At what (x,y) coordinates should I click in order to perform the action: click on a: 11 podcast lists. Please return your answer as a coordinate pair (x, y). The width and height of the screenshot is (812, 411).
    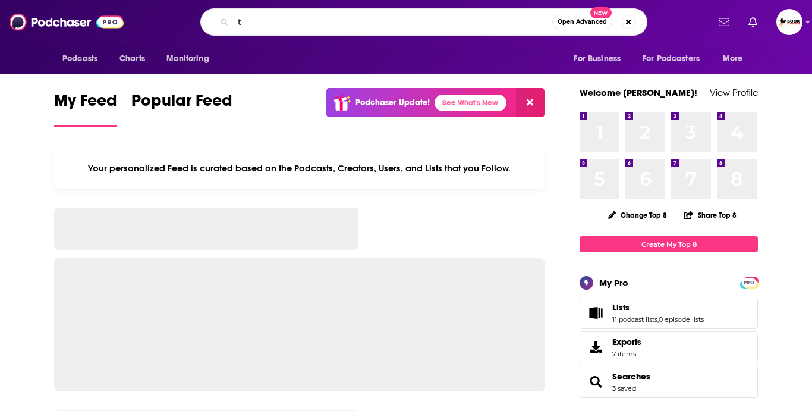
    Looking at the image, I should click on (634, 319).